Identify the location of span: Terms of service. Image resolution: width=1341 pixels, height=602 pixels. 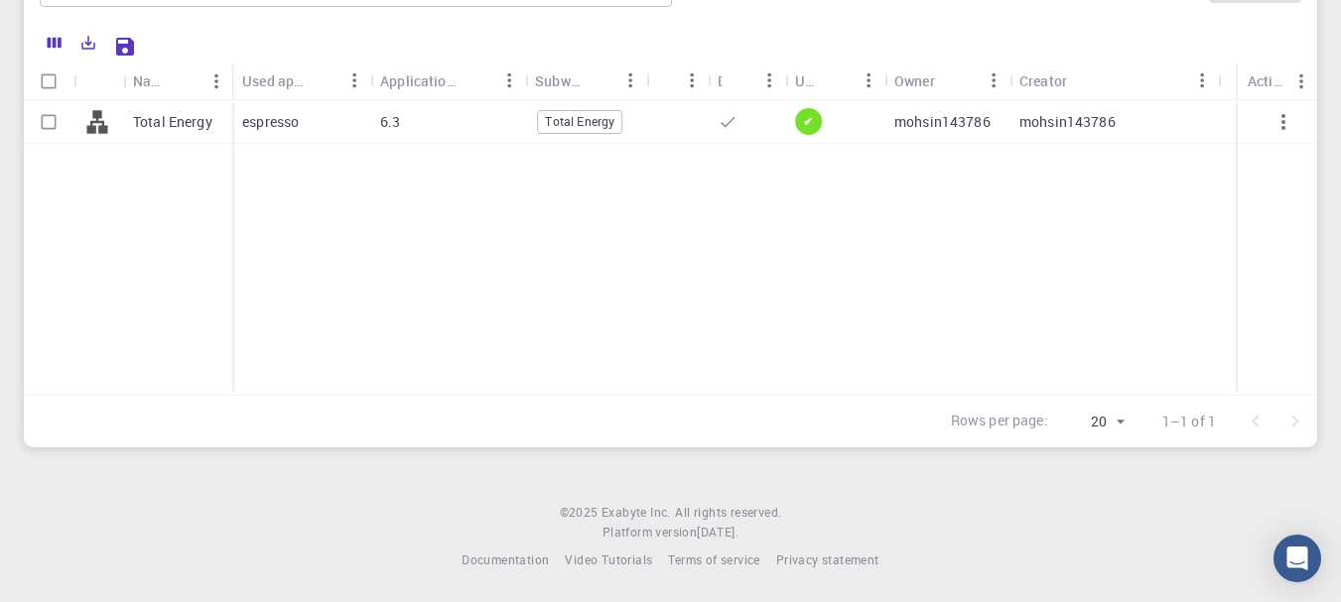
(714, 560).